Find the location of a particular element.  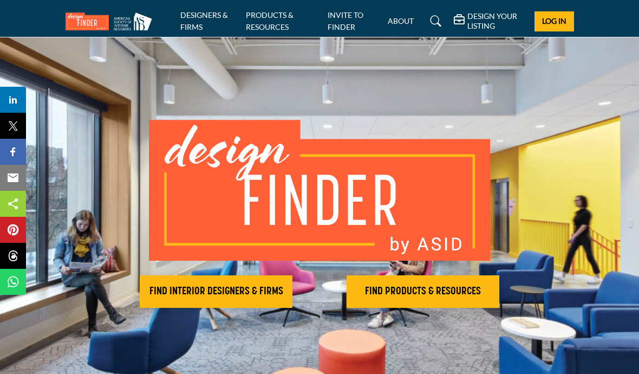

button: FIND PRODUCTS & RESOURCES is located at coordinates (423, 292).